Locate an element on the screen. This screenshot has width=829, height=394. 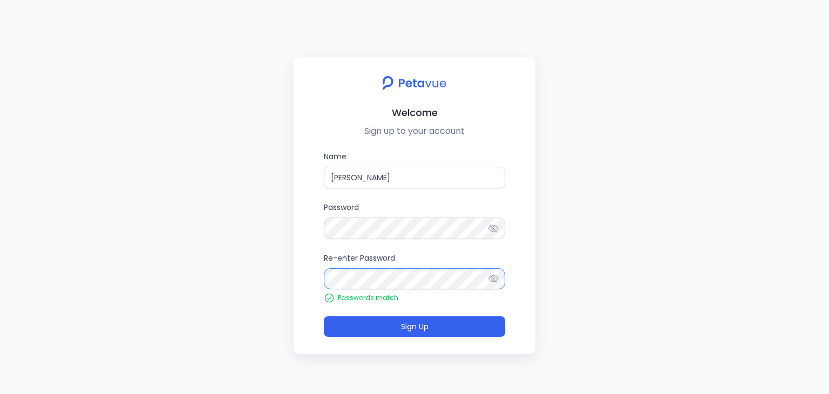
input: Name is located at coordinates (414, 178).